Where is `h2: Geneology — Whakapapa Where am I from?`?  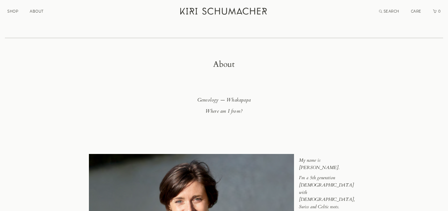
h2: Geneology — Whakapapa Where am I from? is located at coordinates (224, 105).